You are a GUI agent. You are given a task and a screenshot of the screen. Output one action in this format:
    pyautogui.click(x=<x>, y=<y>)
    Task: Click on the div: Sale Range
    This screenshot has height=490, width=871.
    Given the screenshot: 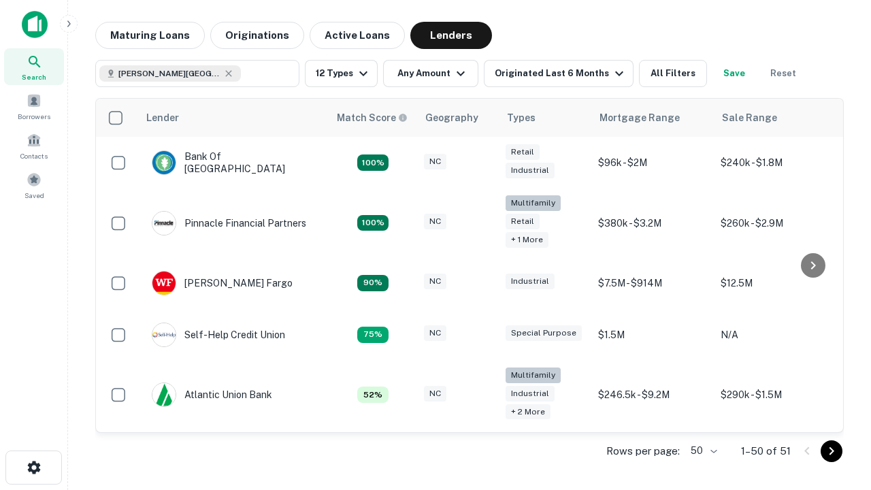 What is the action you would take?
    pyautogui.click(x=750, y=118)
    